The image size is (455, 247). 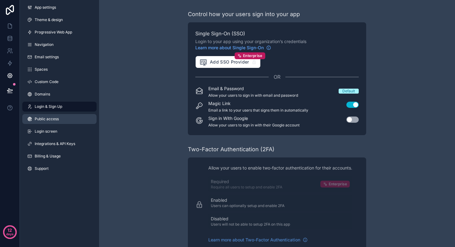 I want to click on span: Support, so click(x=41, y=168).